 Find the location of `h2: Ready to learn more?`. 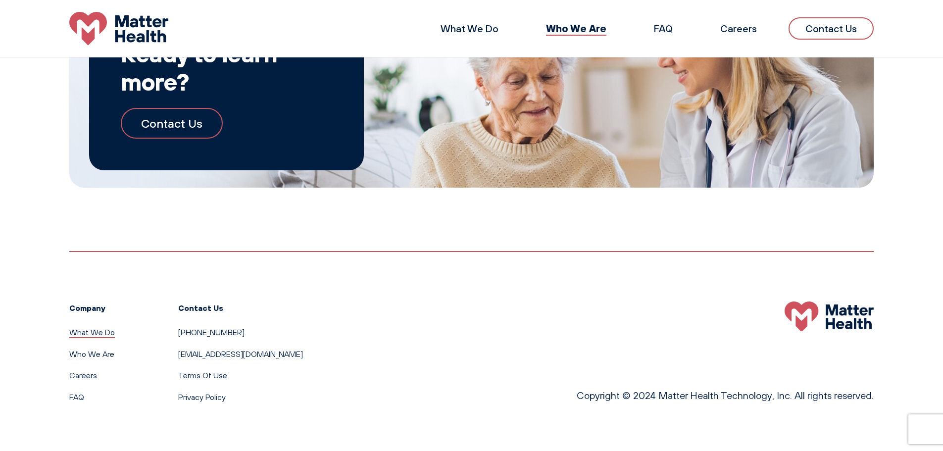

h2: Ready to learn more? is located at coordinates (226, 67).